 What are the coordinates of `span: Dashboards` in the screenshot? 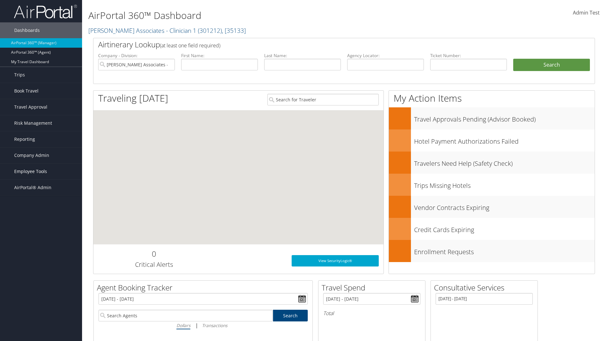 It's located at (27, 30).